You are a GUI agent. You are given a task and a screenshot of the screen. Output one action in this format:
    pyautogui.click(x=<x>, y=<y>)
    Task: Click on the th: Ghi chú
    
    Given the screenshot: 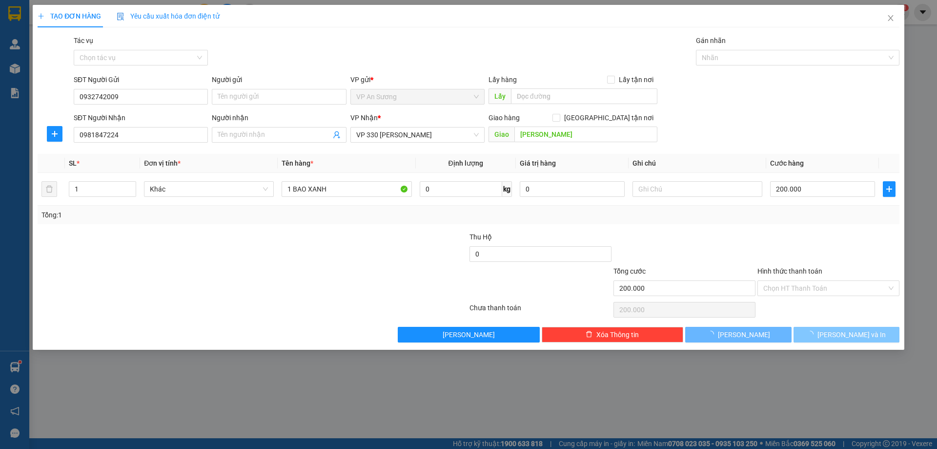 What is the action you would take?
    pyautogui.click(x=698, y=163)
    